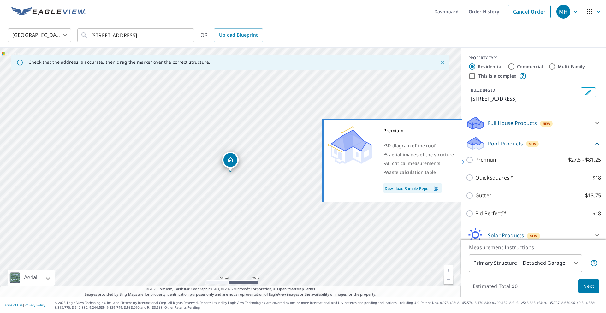  I want to click on a: Terms, so click(310, 289).